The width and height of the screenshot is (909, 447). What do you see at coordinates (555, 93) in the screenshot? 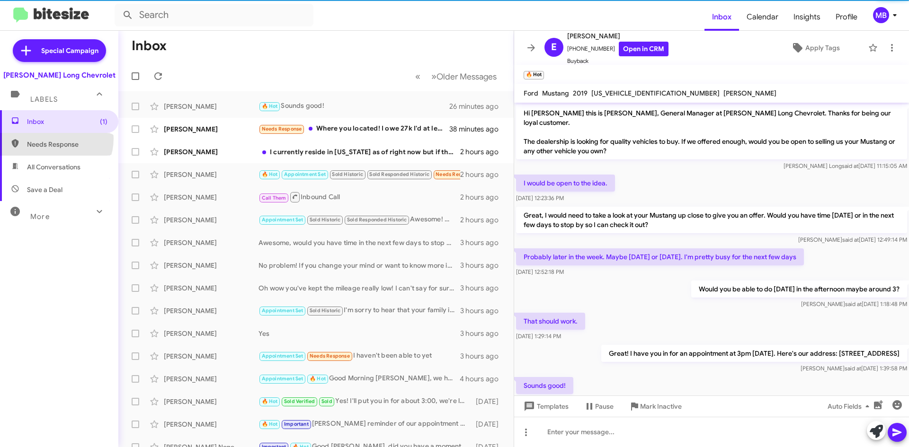
I see `span: Mustang` at bounding box center [555, 93].